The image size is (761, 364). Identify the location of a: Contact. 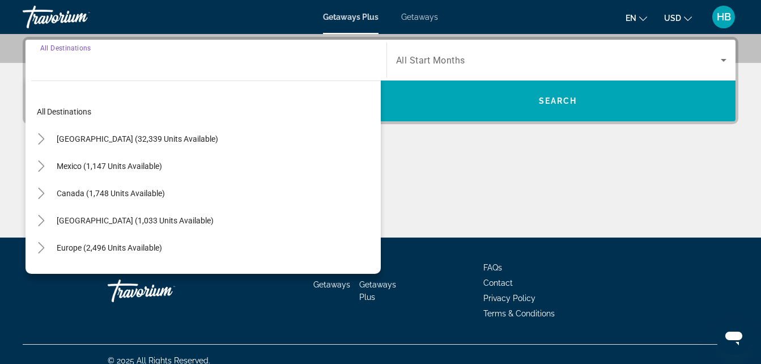
(498, 283).